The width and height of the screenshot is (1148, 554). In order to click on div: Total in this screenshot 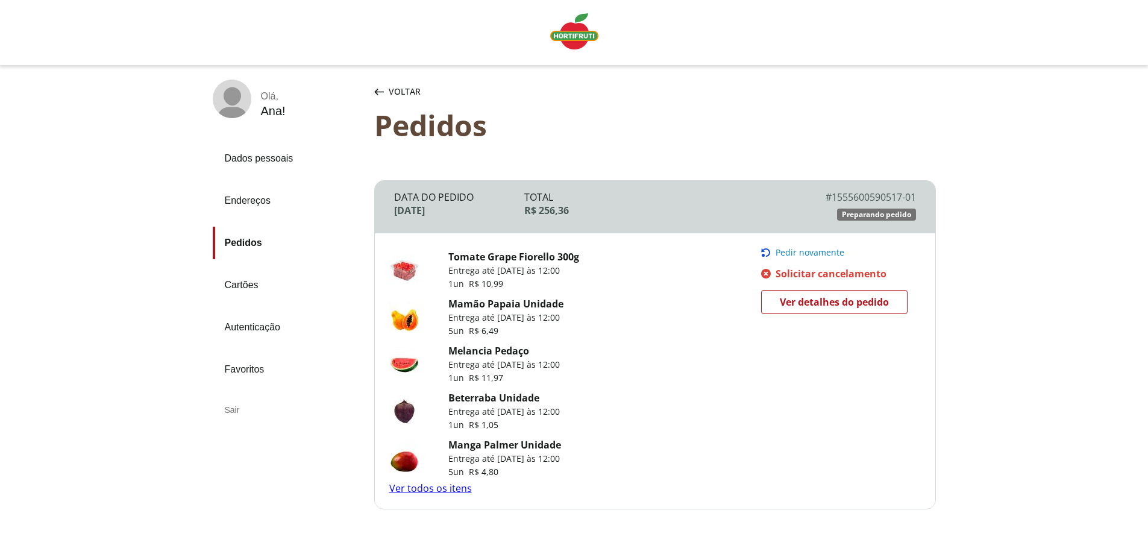, I will do `click(654, 197)`.